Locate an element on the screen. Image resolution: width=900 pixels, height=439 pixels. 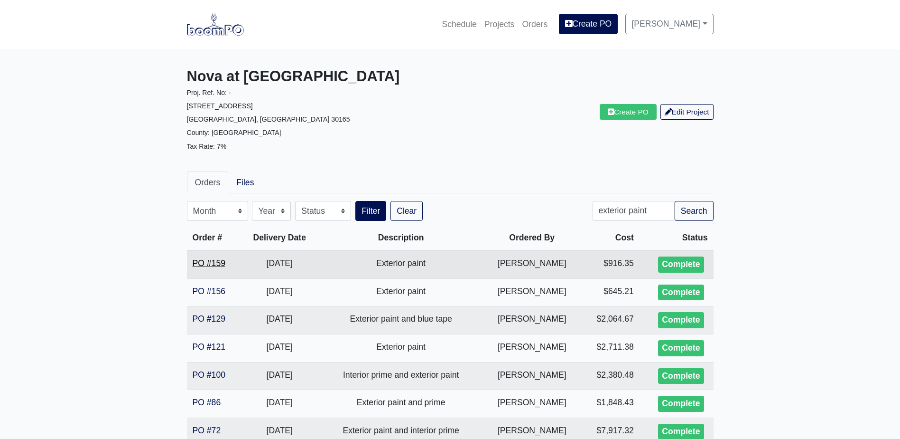
a: Schedule is located at coordinates (459, 24).